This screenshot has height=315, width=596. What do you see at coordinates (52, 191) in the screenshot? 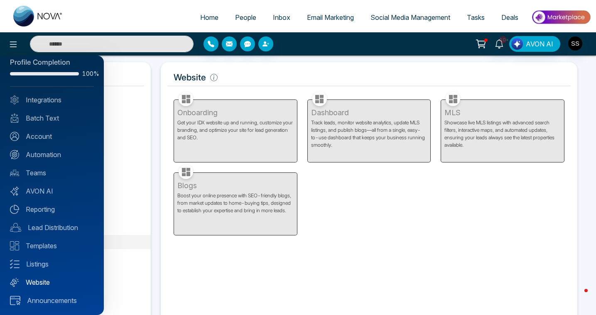
I see `a: AVON AI` at bounding box center [52, 191].